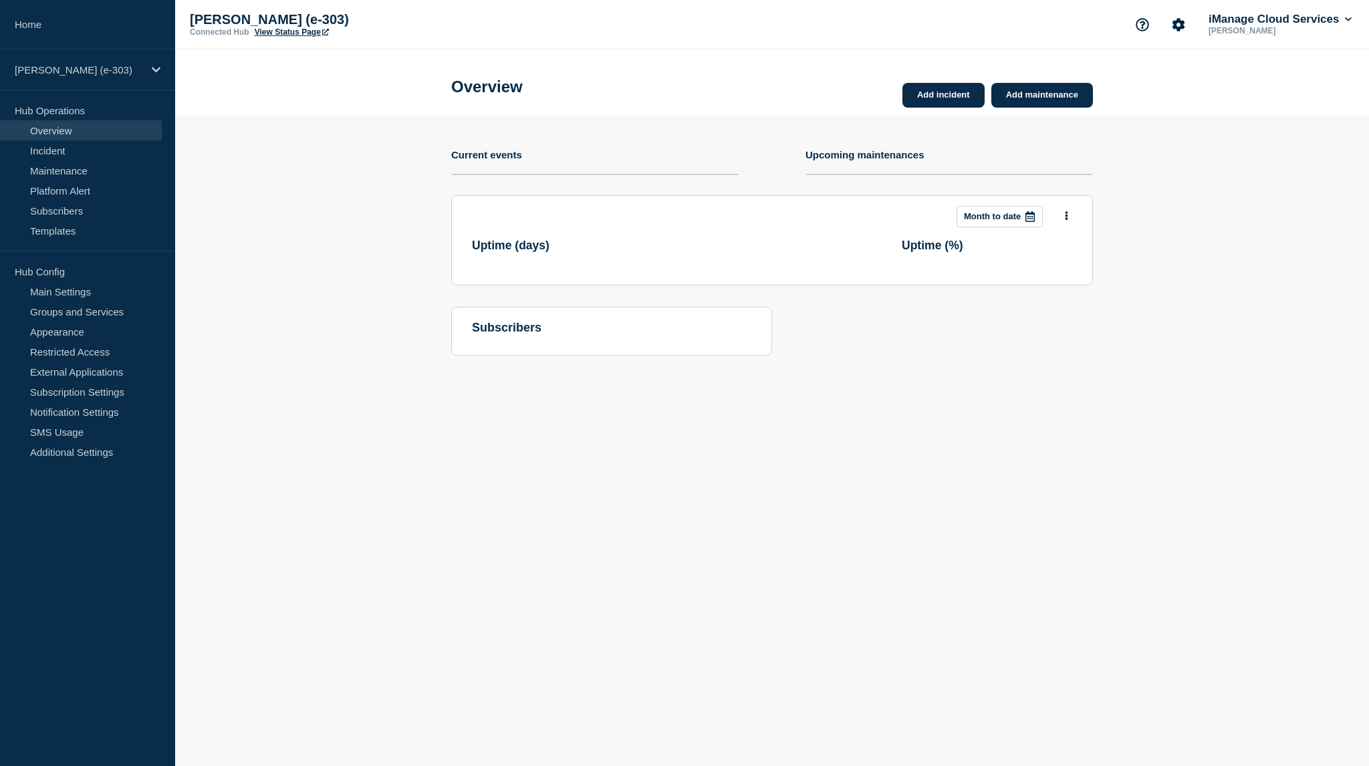 The image size is (1369, 766). Describe the element at coordinates (933, 245) in the screenshot. I see `h3: Uptime ( % )` at that location.